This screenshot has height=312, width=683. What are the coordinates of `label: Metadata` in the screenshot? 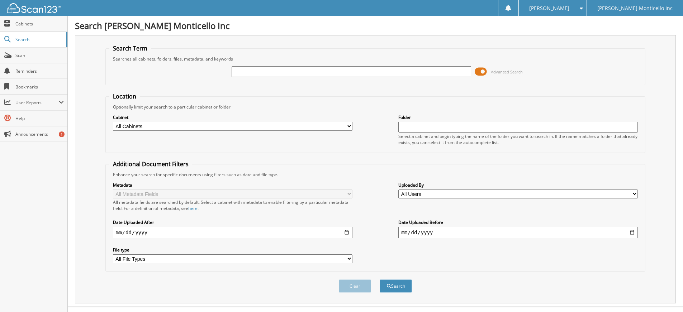 It's located at (233, 185).